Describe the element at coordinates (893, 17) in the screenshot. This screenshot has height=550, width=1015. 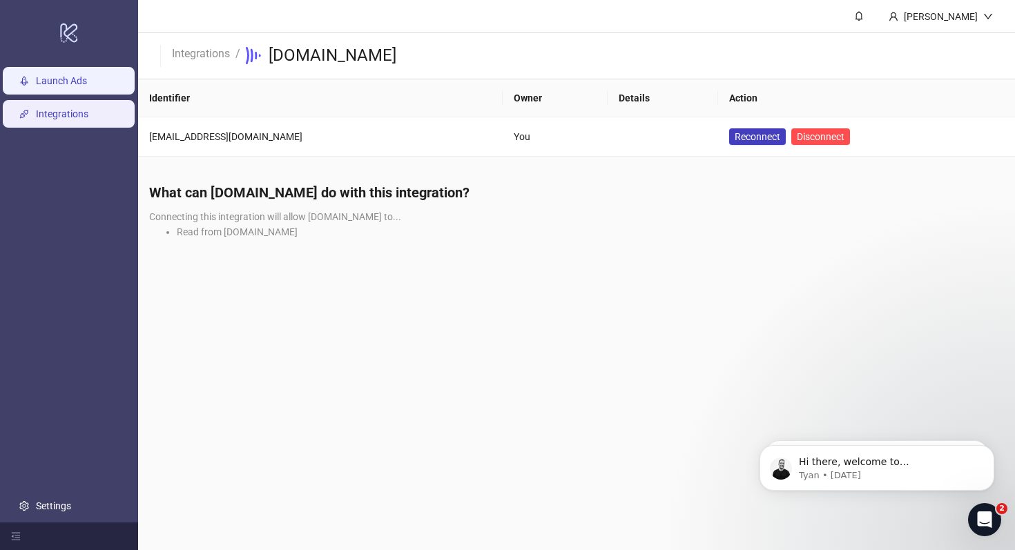
I see `span: user` at that location.